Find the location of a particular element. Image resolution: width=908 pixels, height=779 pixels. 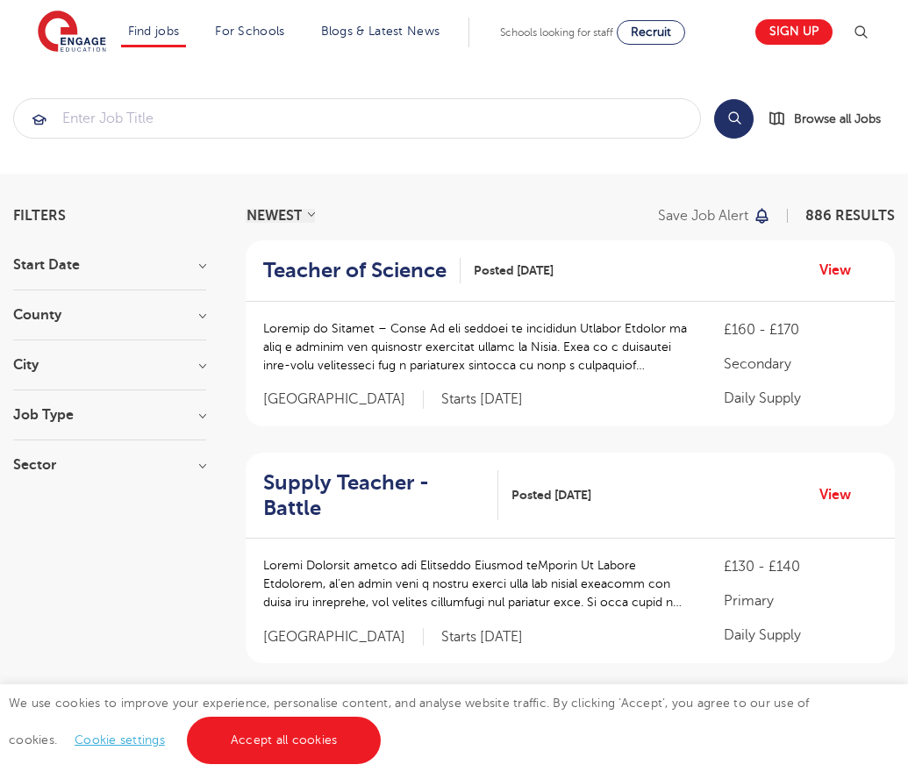

h3: City is located at coordinates (110, 365).